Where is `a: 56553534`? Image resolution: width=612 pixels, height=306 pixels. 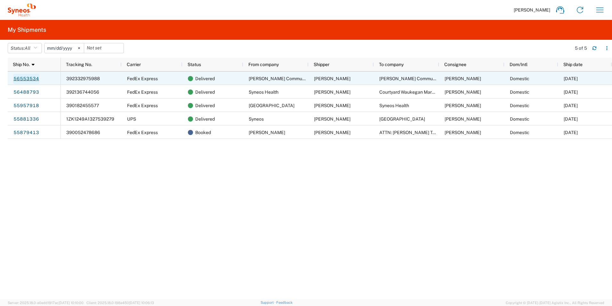 a: 56553534 is located at coordinates (26, 79).